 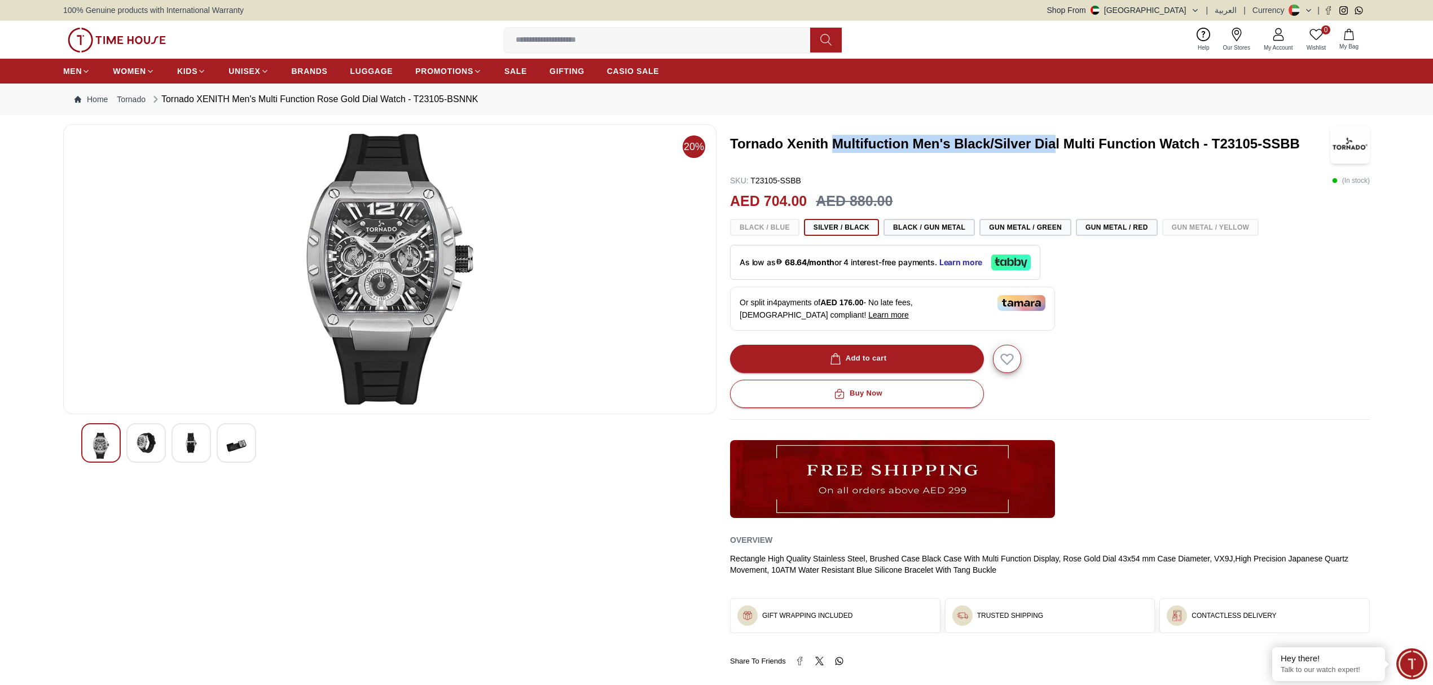 What do you see at coordinates (1204, 39) in the screenshot?
I see `a: Help` at bounding box center [1204, 39].